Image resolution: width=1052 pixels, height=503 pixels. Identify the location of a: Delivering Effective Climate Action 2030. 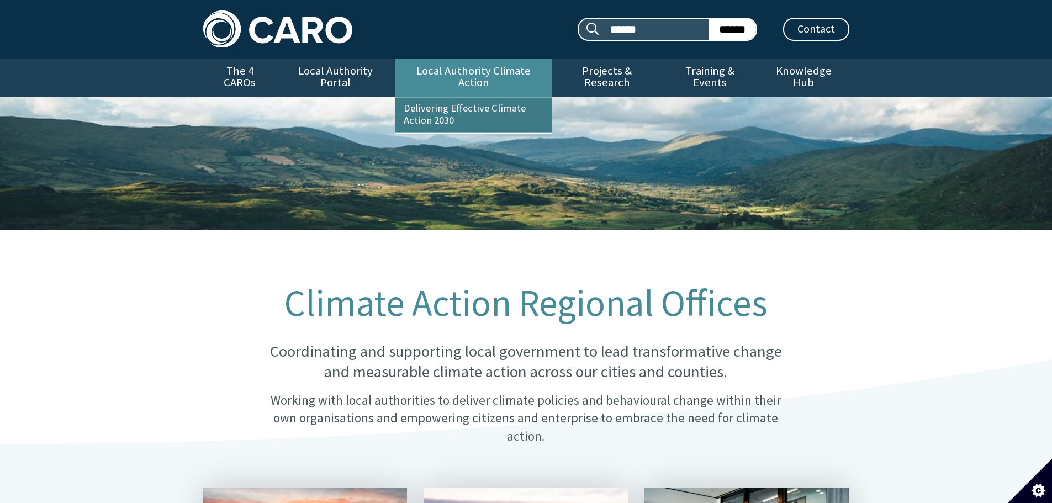
(473, 115).